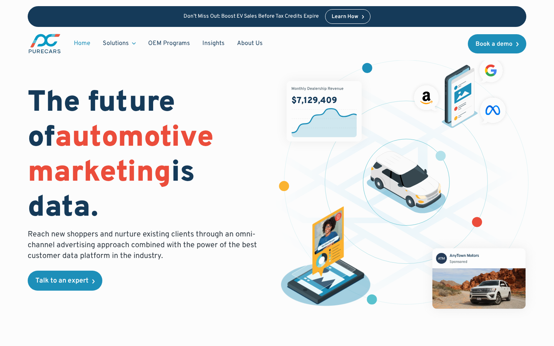  Describe the element at coordinates (213, 43) in the screenshot. I see `a: Insights` at that location.